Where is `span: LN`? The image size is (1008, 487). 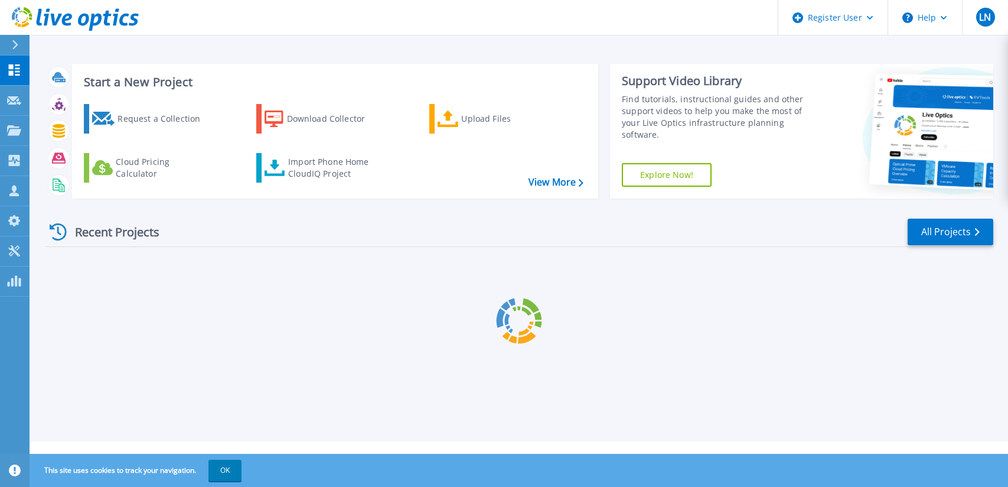 span: LN is located at coordinates (985, 17).